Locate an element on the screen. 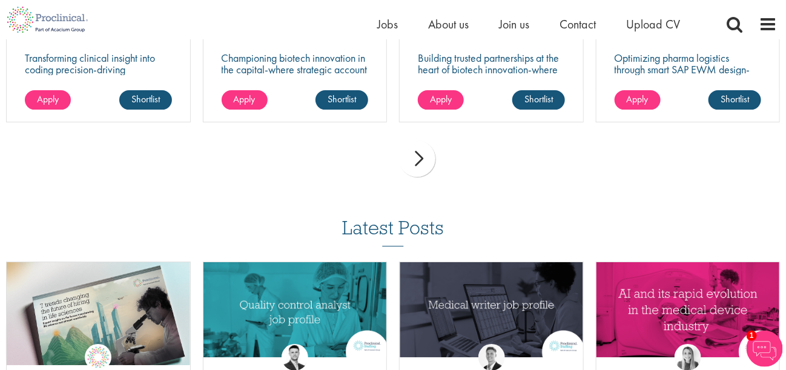 Image resolution: width=786 pixels, height=370 pixels. a: About us is located at coordinates (448, 24).